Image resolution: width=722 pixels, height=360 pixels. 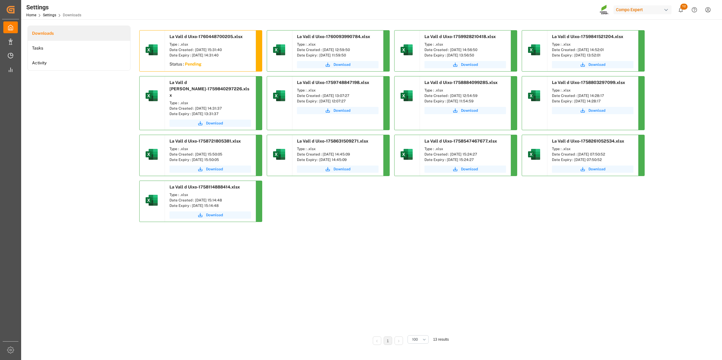 I want to click on span: La Vall d Uixo-1760448700205.xlsx, so click(x=206, y=37).